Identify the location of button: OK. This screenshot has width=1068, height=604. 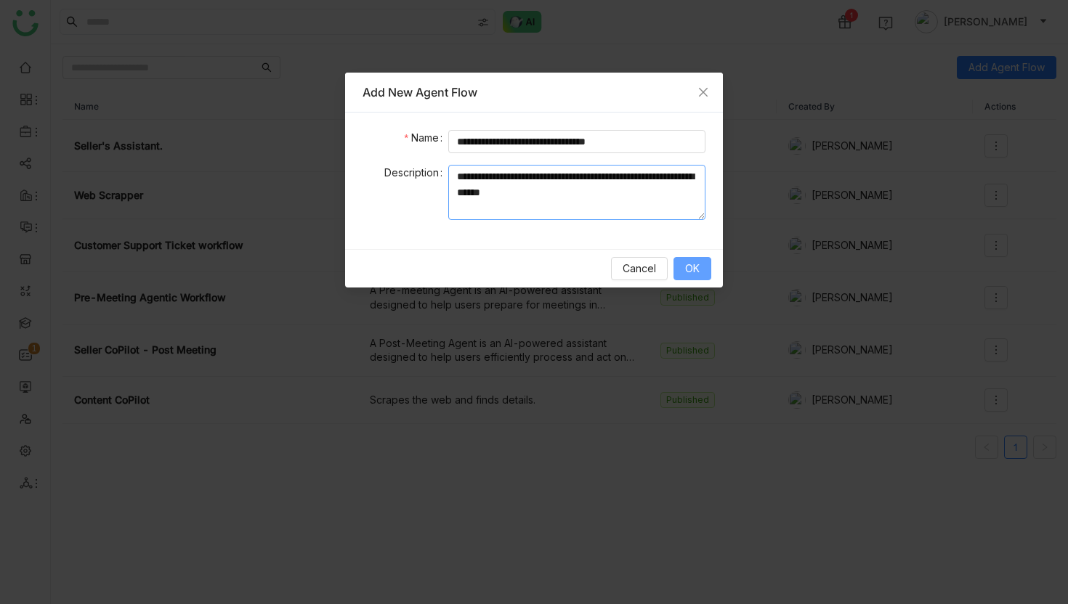
(692, 269).